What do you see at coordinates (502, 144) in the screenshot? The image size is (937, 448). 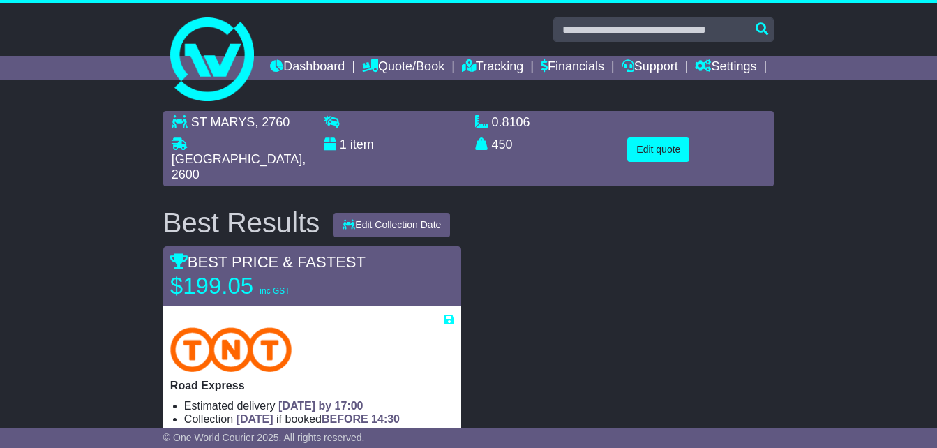 I see `span: 450` at bounding box center [502, 144].